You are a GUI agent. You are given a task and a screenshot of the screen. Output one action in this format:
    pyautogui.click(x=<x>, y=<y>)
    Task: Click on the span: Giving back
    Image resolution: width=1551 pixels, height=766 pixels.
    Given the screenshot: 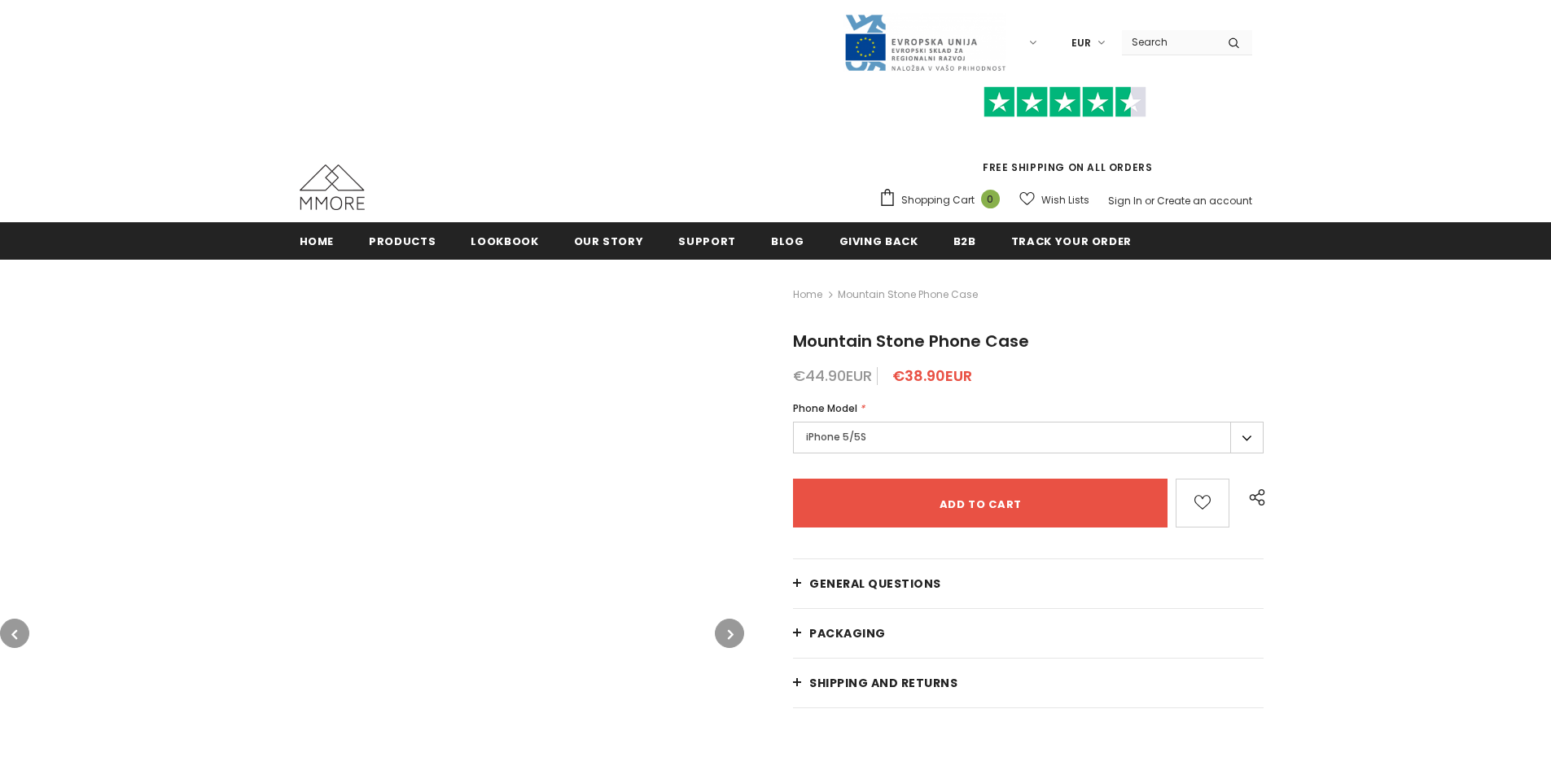 What is the action you would take?
    pyautogui.click(x=878, y=241)
    